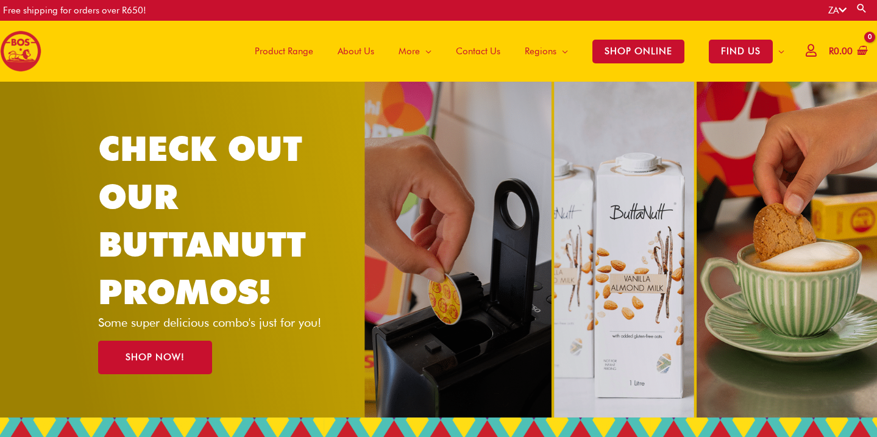  Describe the element at coordinates (356, 51) in the screenshot. I see `span: About Us` at that location.